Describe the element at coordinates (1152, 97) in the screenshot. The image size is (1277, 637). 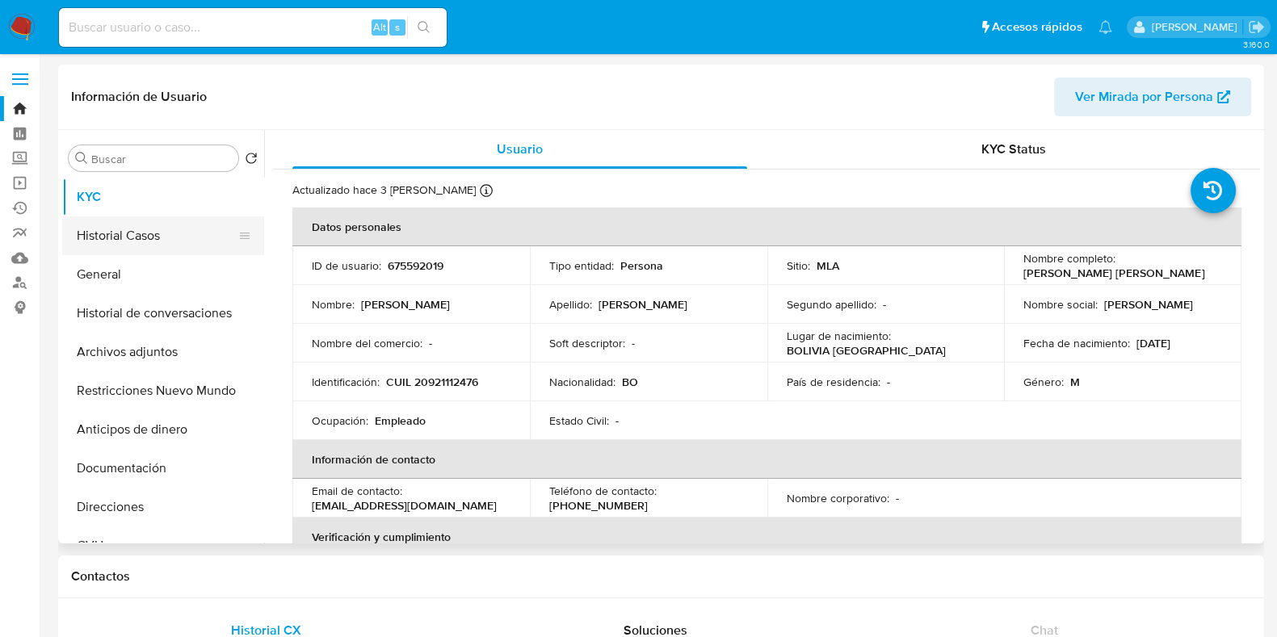
I see `button: Ver Mirada por Persona` at that location.